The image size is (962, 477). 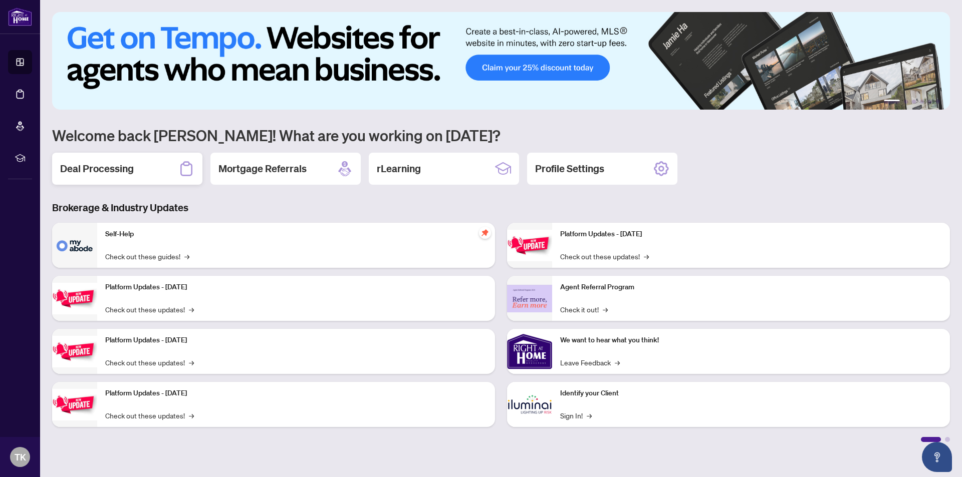 What do you see at coordinates (576, 416) in the screenshot?
I see `a: Sign In!→` at bounding box center [576, 416].